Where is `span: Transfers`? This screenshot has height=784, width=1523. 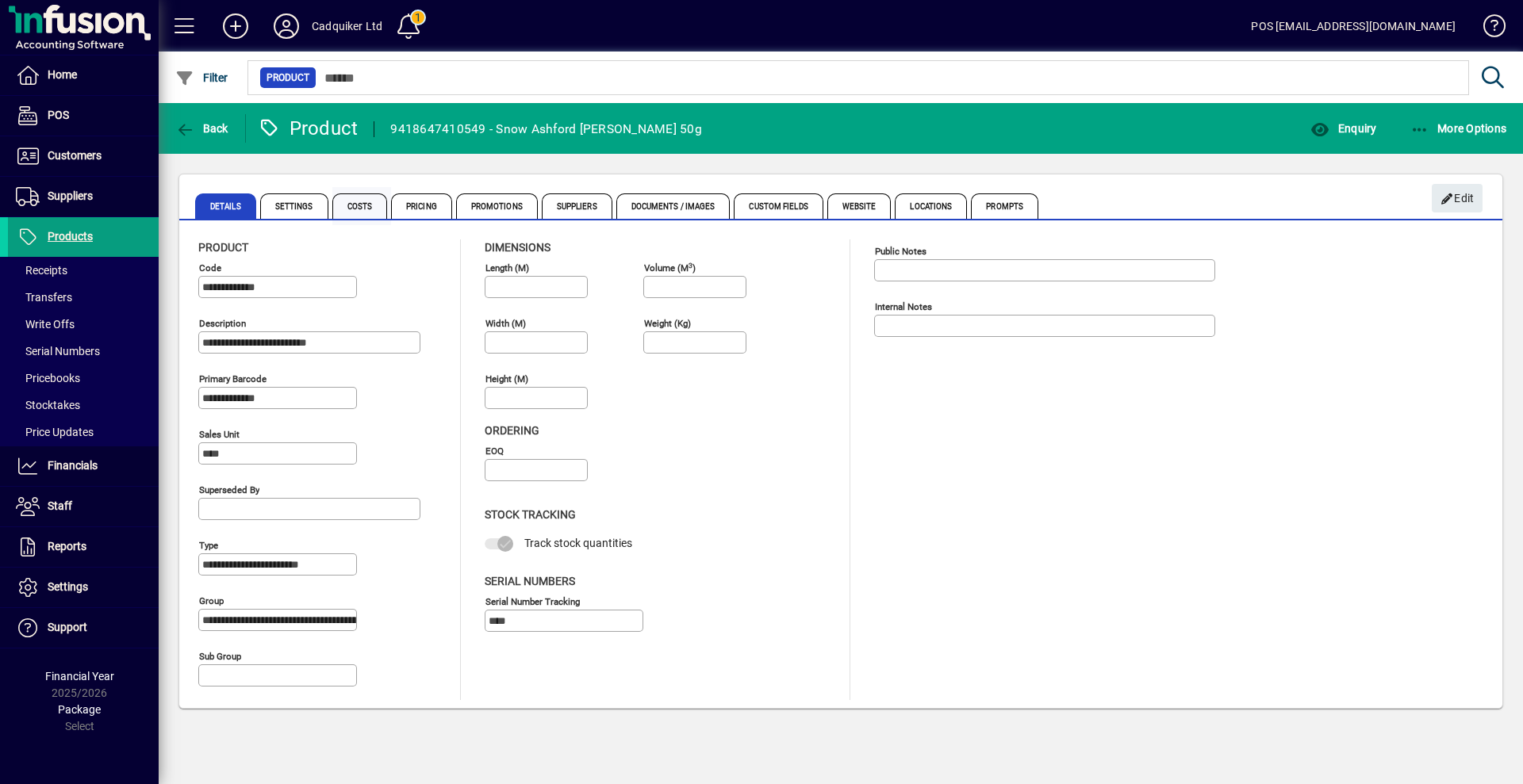
span: Transfers is located at coordinates (44, 298).